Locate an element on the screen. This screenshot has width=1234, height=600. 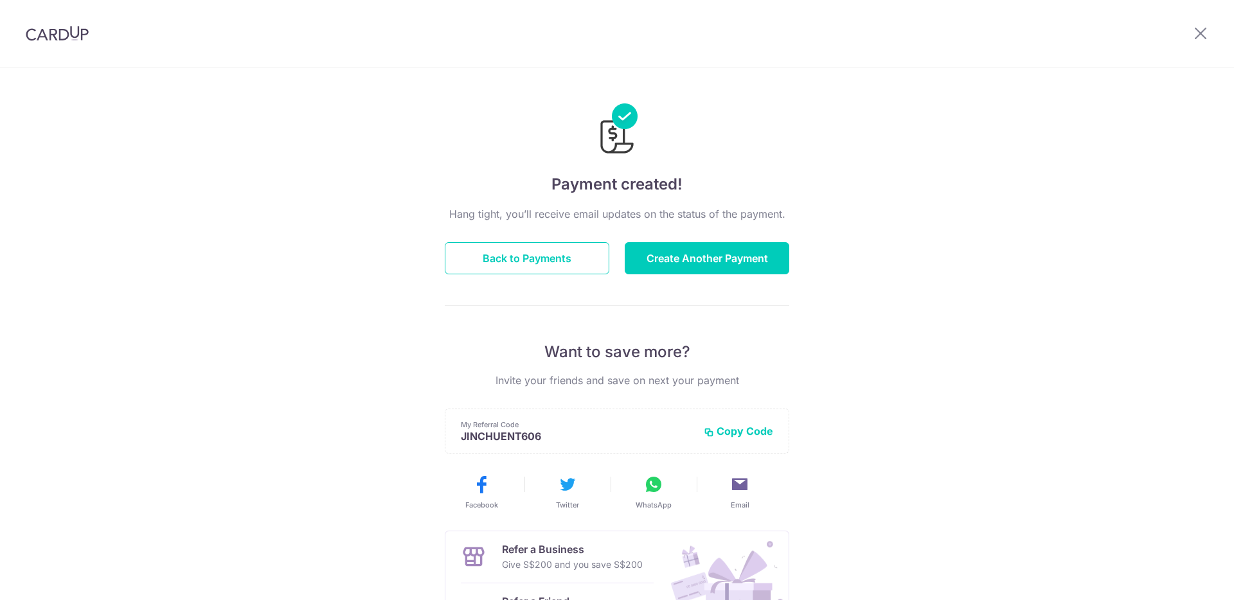
p: My Referral Code is located at coordinates (577, 425).